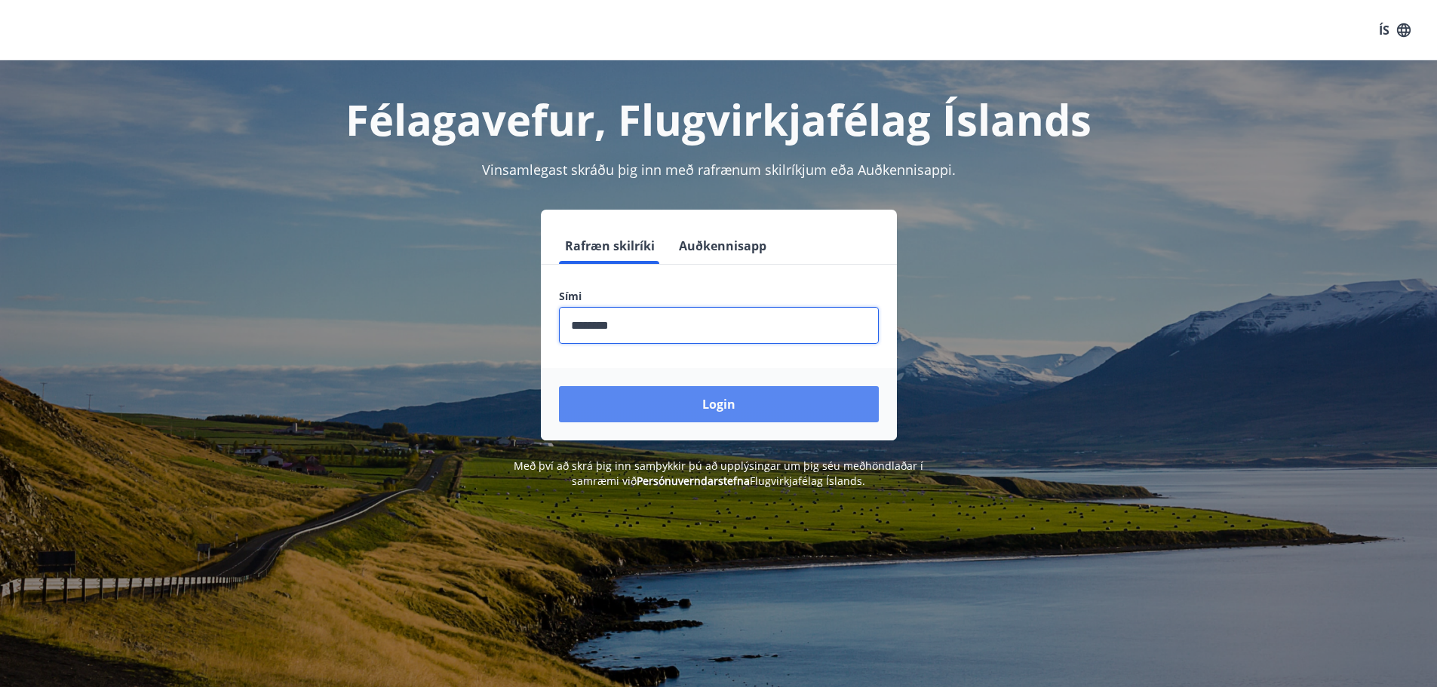 The image size is (1437, 687). I want to click on label: Sími, so click(719, 296).